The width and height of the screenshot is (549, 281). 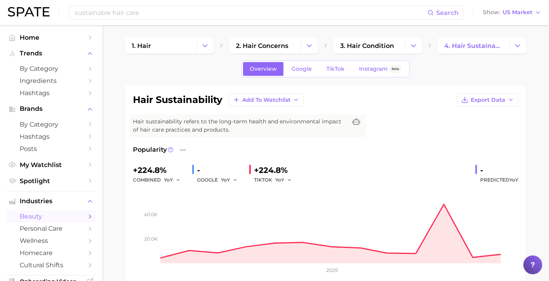 I want to click on span: Overview, so click(x=263, y=69).